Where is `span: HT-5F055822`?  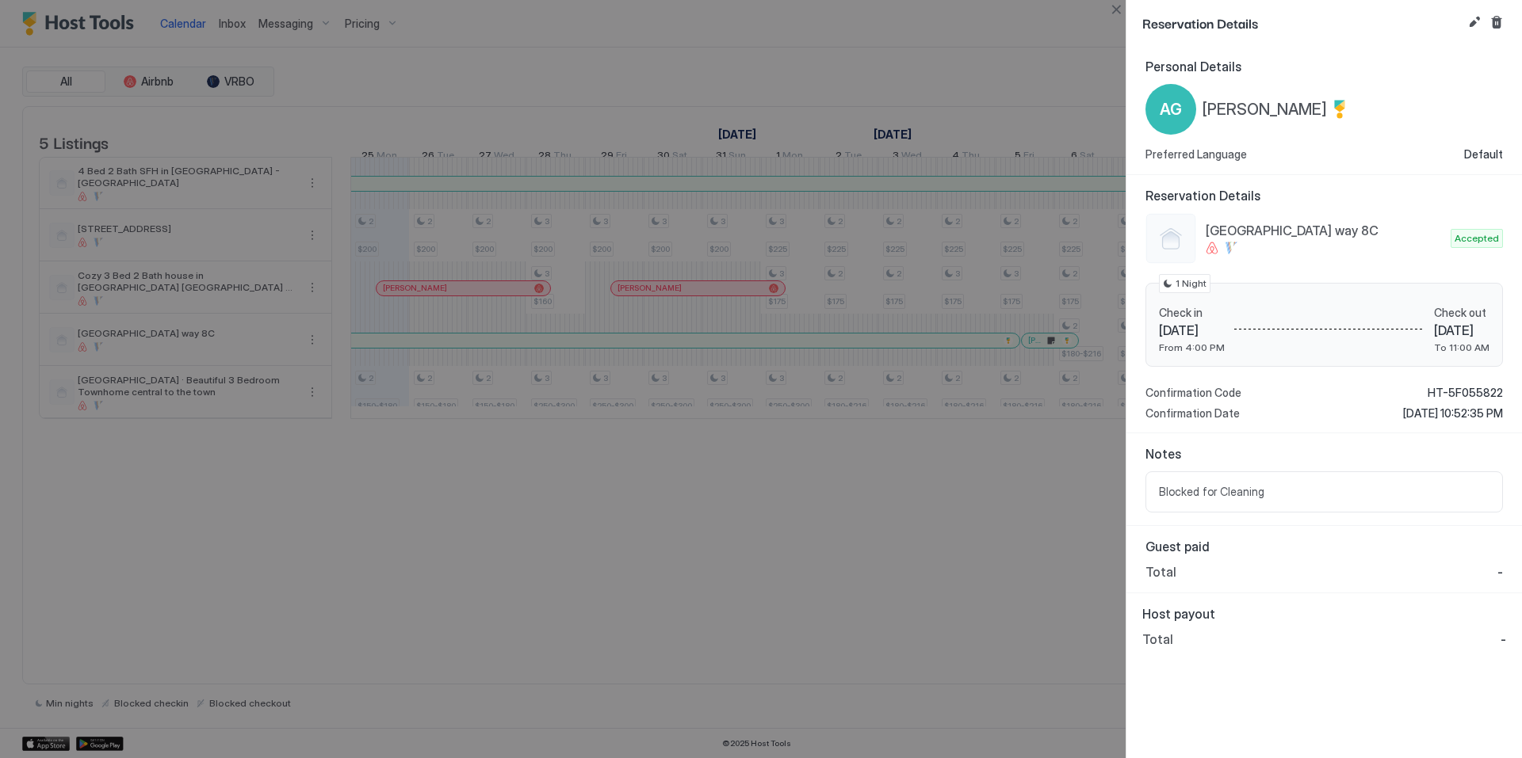 span: HT-5F055822 is located at coordinates (1465, 393).